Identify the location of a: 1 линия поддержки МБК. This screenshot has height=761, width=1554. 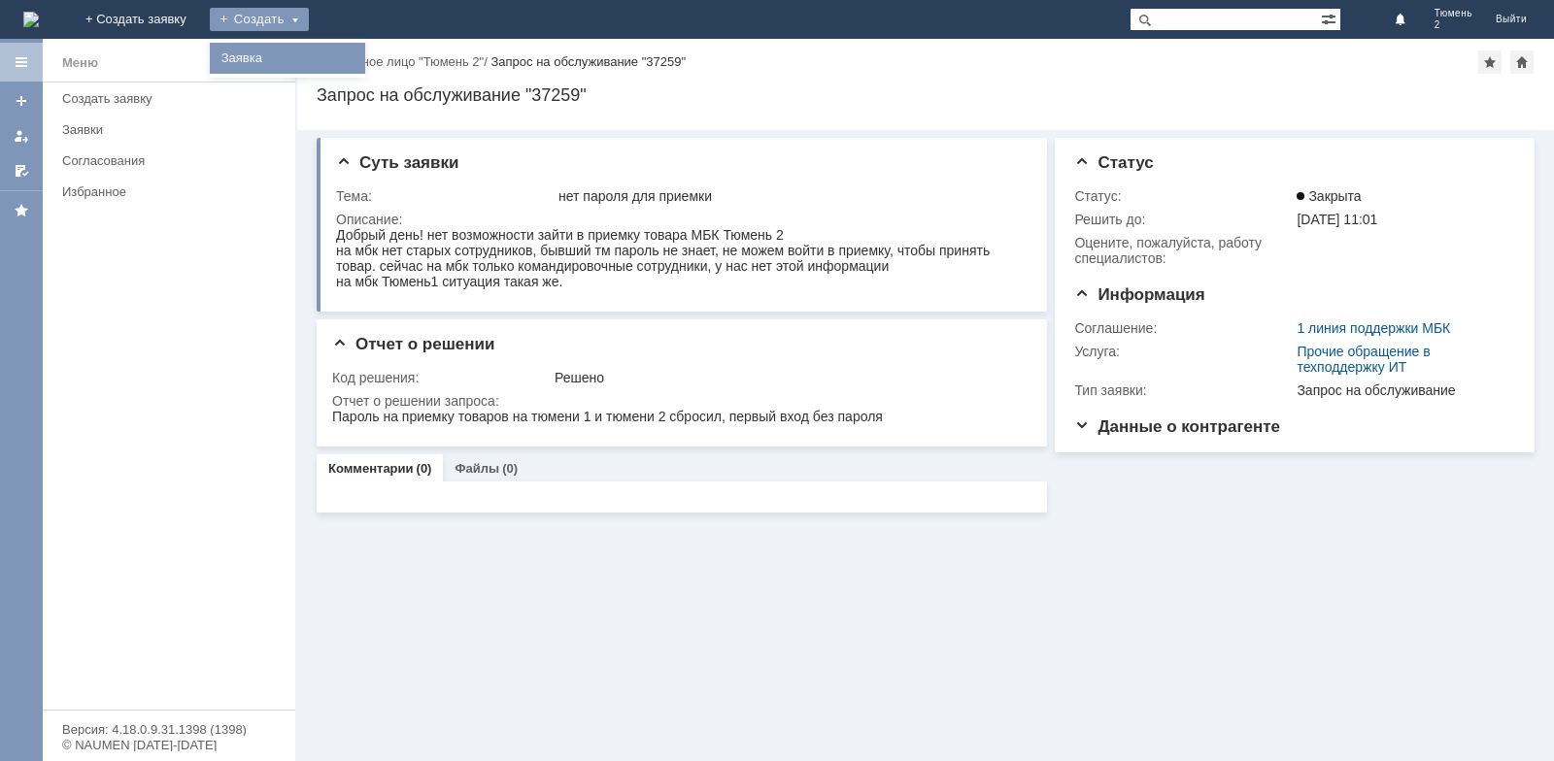
(1373, 328).